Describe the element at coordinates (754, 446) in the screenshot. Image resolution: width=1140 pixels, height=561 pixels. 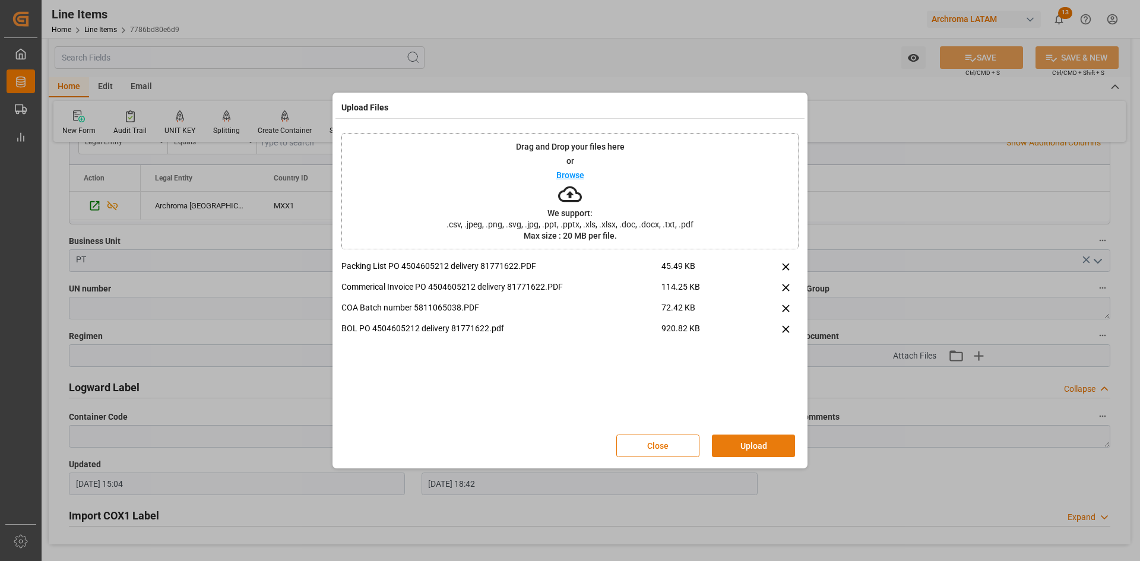
I see `button: Upload` at that location.